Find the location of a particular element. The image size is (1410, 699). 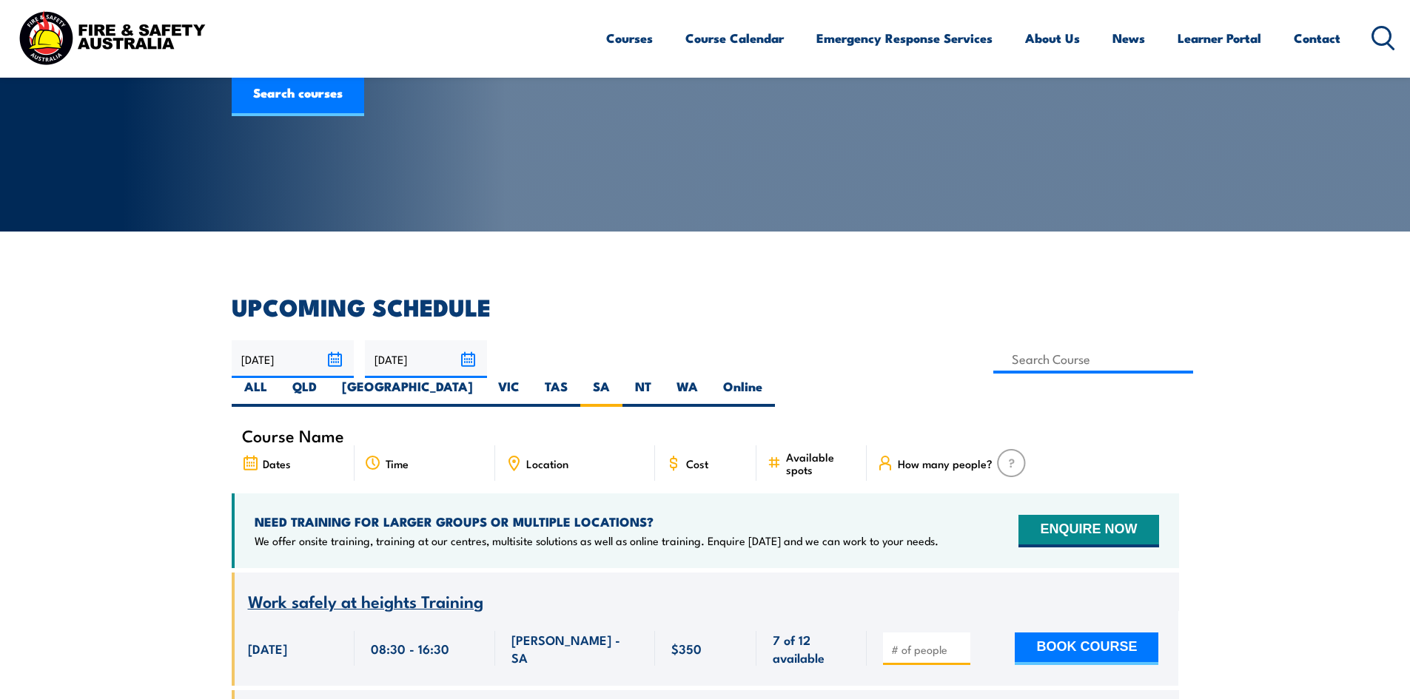

label: WA is located at coordinates (687, 392).